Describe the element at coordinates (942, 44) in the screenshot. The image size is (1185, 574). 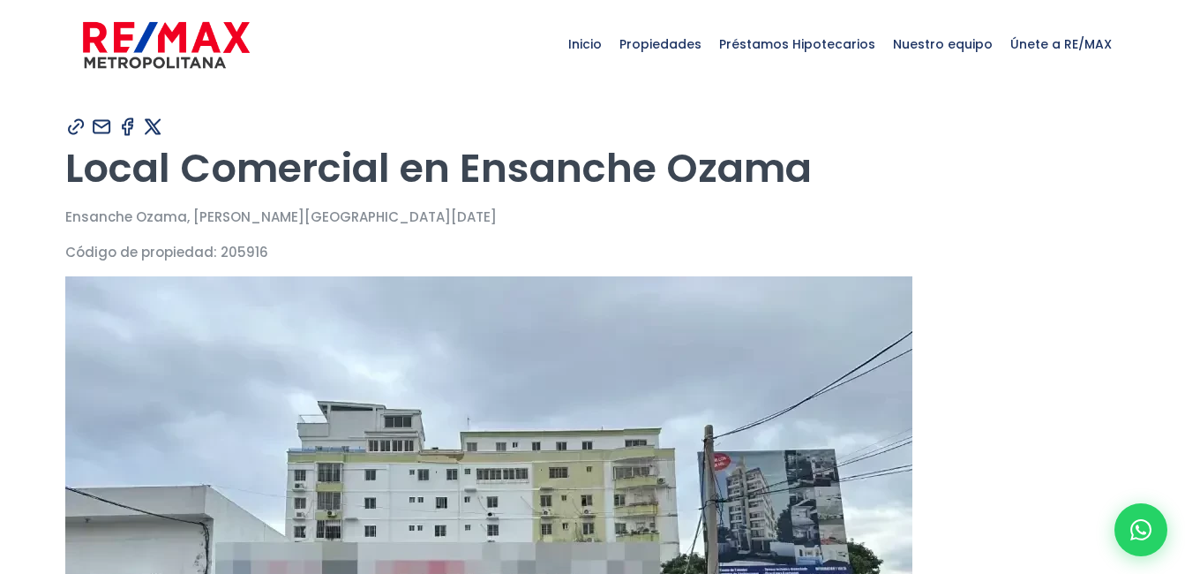
I see `span: Nuestro equipo` at that location.